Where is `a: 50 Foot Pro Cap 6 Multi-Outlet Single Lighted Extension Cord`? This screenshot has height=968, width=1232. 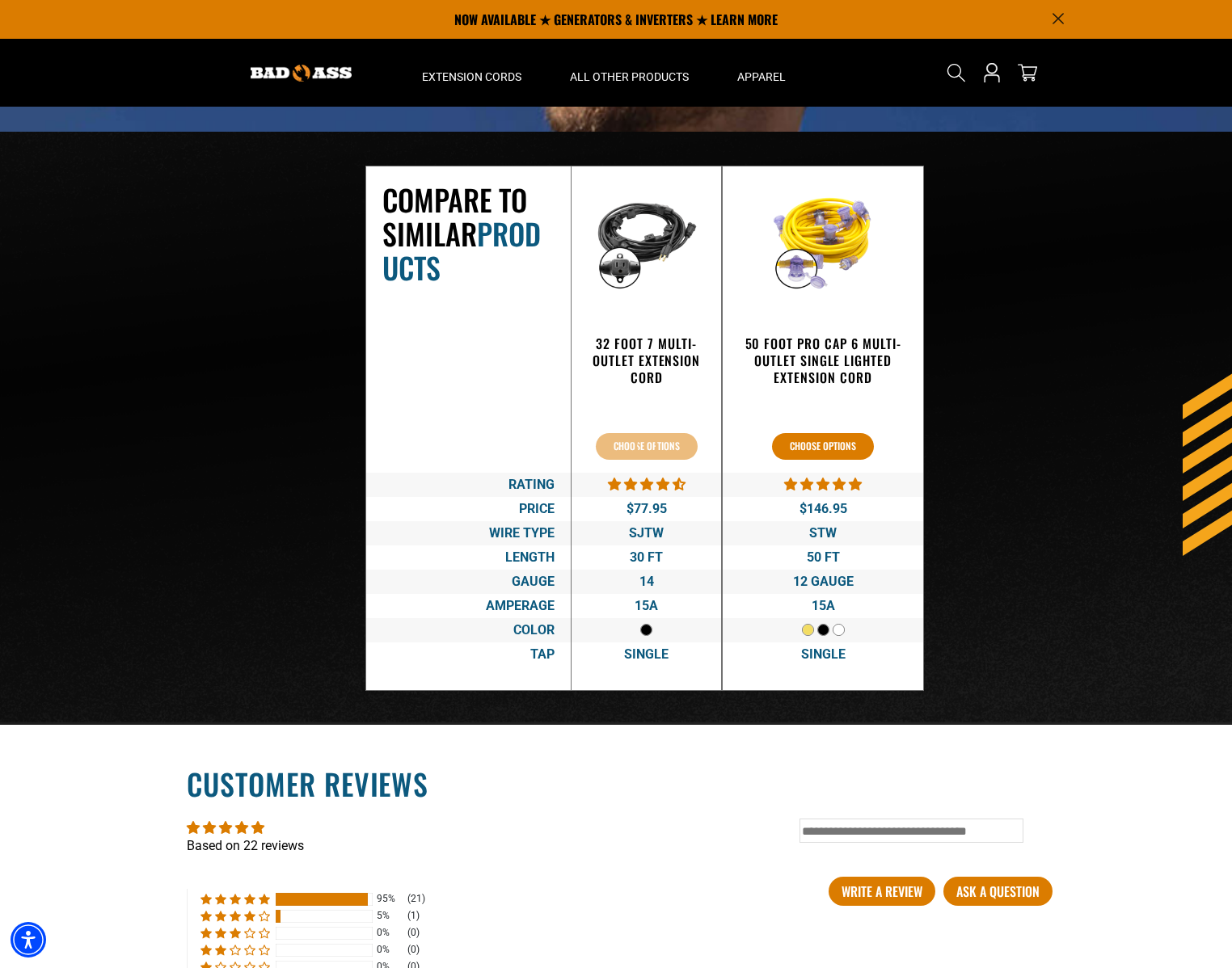 a: 50 Foot Pro Cap 6 Multi-Outlet Single Lighted Extension Cord is located at coordinates (823, 364).